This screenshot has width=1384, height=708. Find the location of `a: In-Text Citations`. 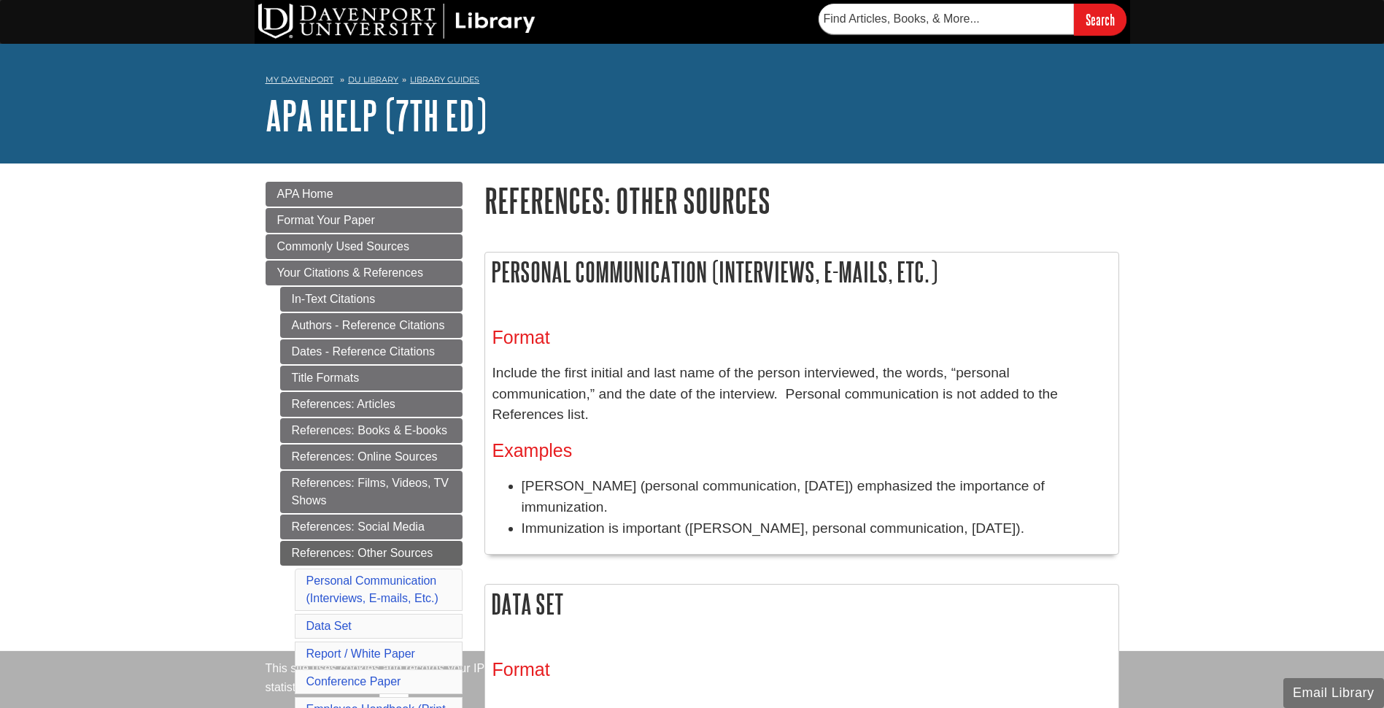

a: In-Text Citations is located at coordinates (371, 299).